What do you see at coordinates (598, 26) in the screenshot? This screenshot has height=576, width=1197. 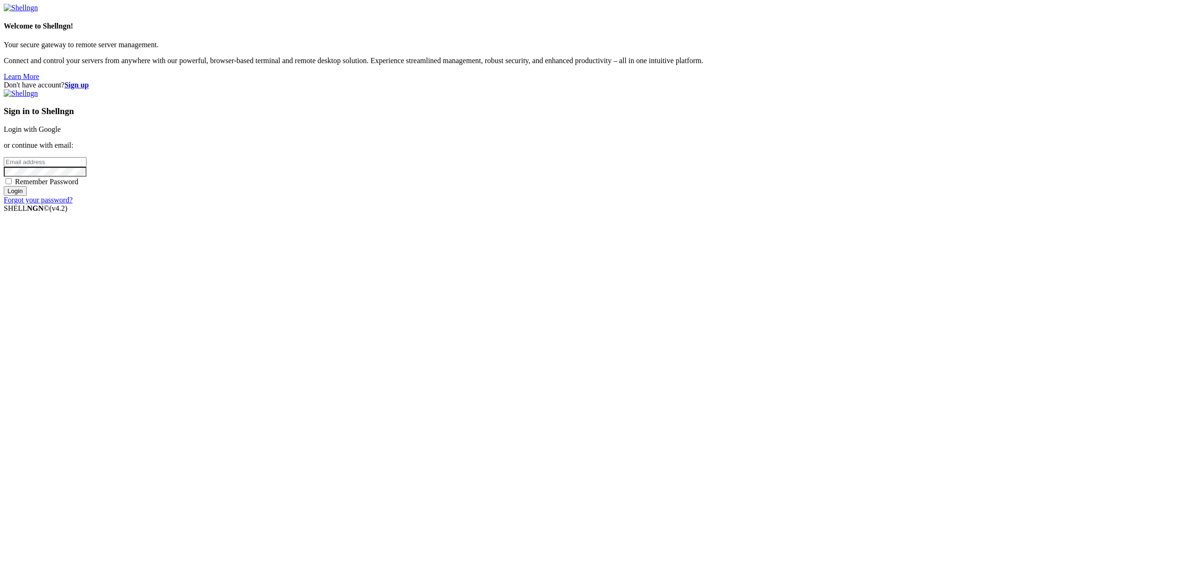 I see `h4: Welcome to Shellngn!` at bounding box center [598, 26].